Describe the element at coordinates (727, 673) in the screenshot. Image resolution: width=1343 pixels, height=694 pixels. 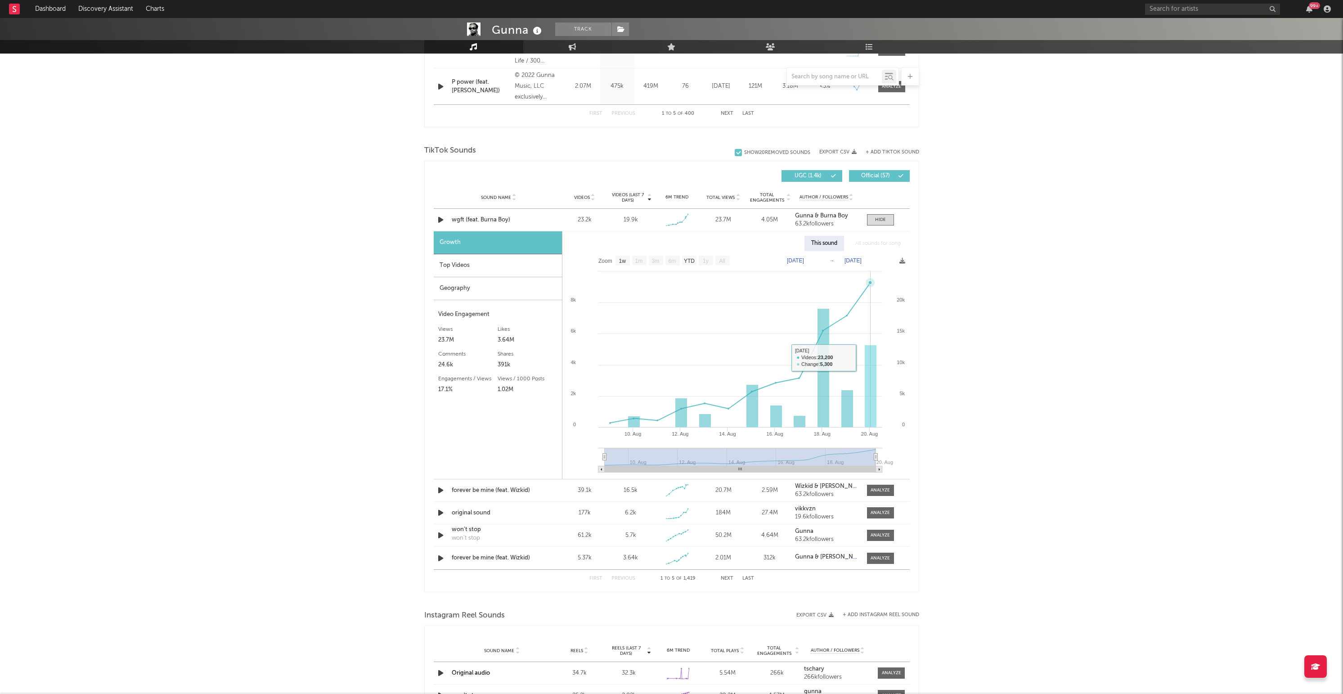
I see `div: 5.54M` at that location.